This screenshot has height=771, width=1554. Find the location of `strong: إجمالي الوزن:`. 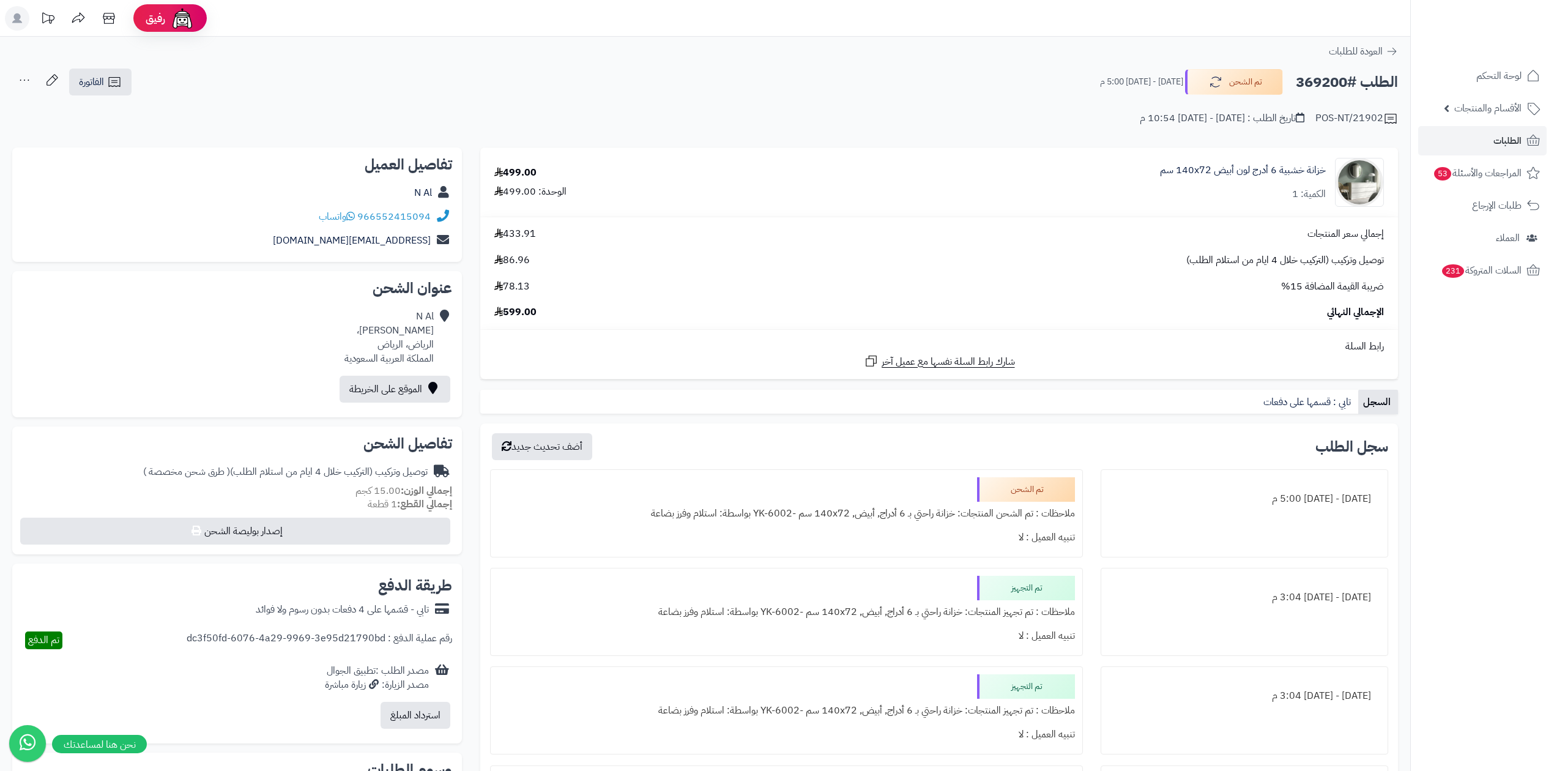

strong: إجمالي الوزن: is located at coordinates (426, 491).